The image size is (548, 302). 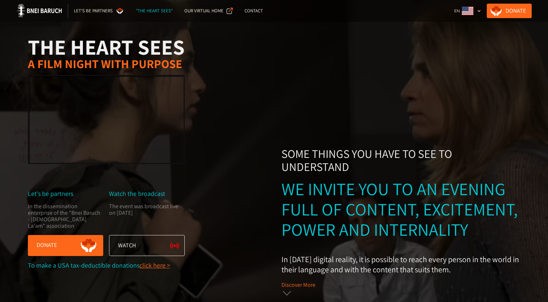 What do you see at coordinates (66, 194) in the screenshot?
I see `div: Let's be partners` at bounding box center [66, 194].